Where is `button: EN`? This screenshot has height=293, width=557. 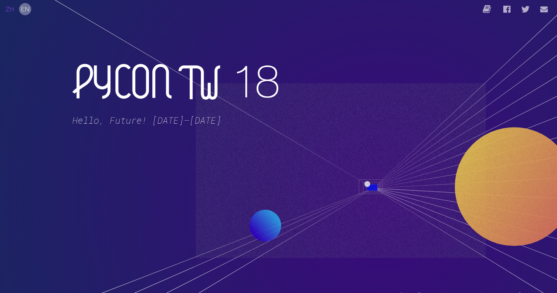
button: EN is located at coordinates (25, 9).